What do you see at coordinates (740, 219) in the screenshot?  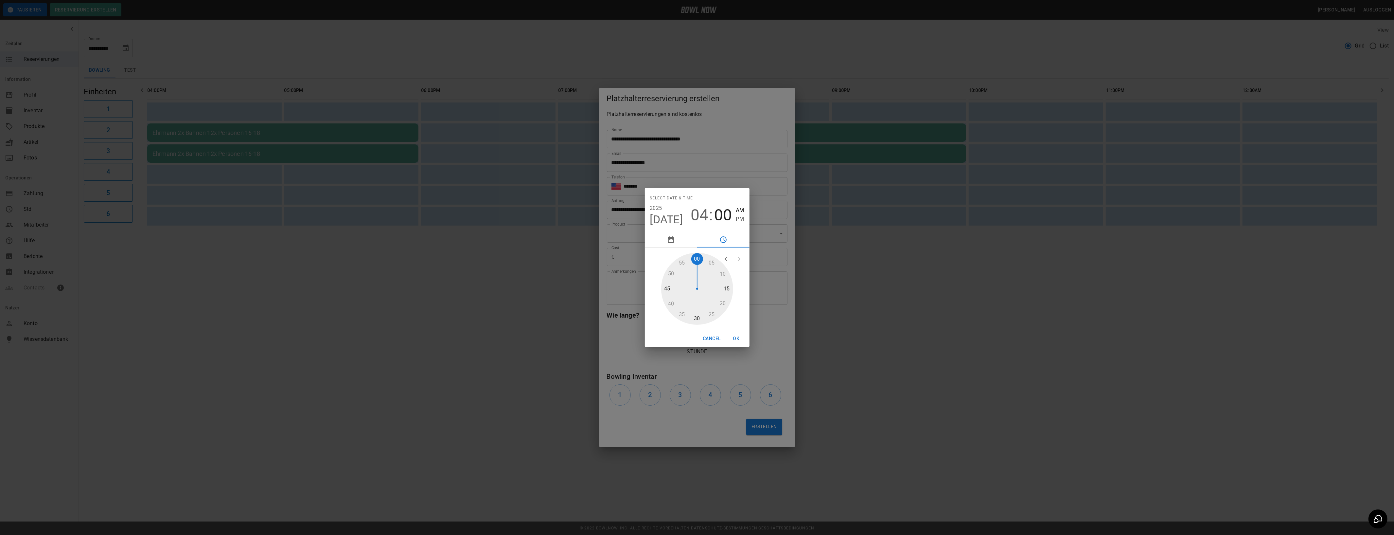 I see `button: PM` at bounding box center [740, 219].